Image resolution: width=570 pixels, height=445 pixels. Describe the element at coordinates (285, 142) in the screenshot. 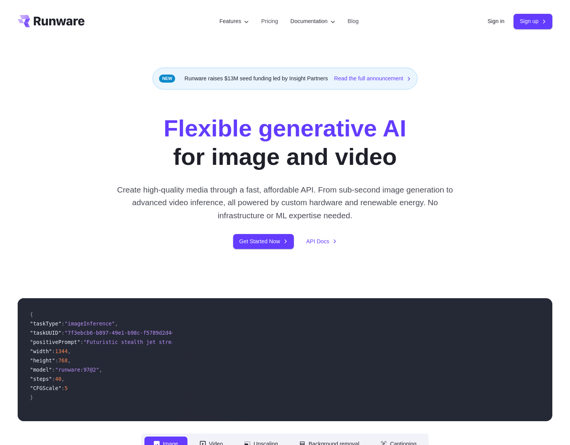

I see `h1: for image and video` at that location.